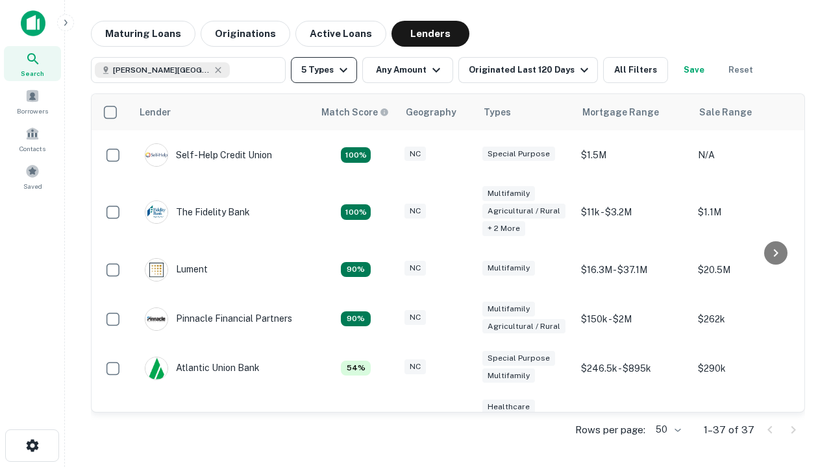 This screenshot has height=467, width=831. Describe the element at coordinates (32, 176) in the screenshot. I see `a: Saved` at that location.